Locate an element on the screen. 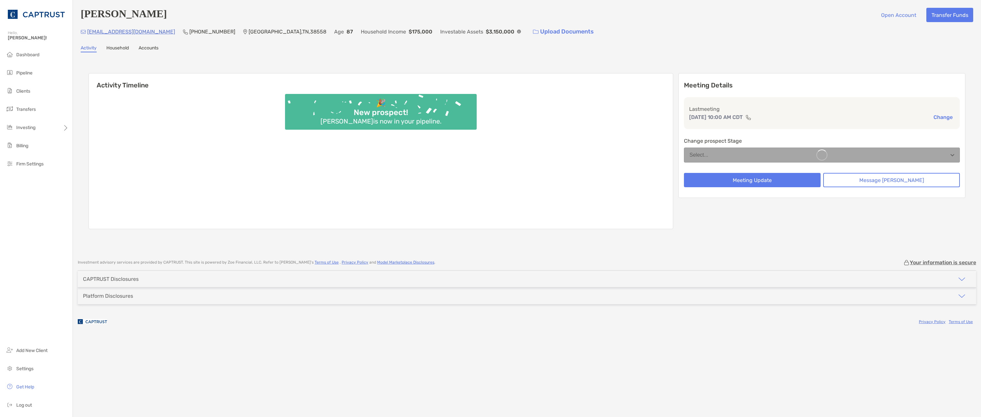  p: Your information is secure is located at coordinates (943, 263).